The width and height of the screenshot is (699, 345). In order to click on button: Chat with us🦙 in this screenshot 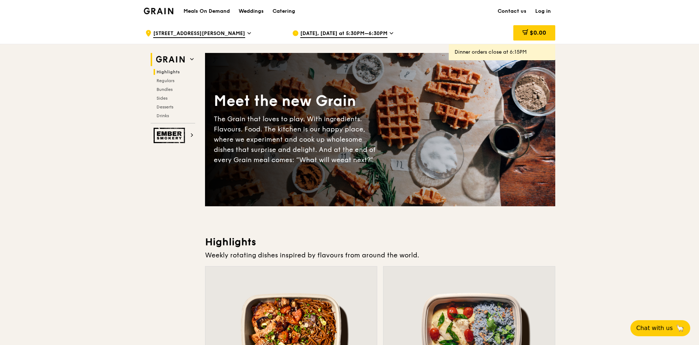, I will do `click(660, 328)`.